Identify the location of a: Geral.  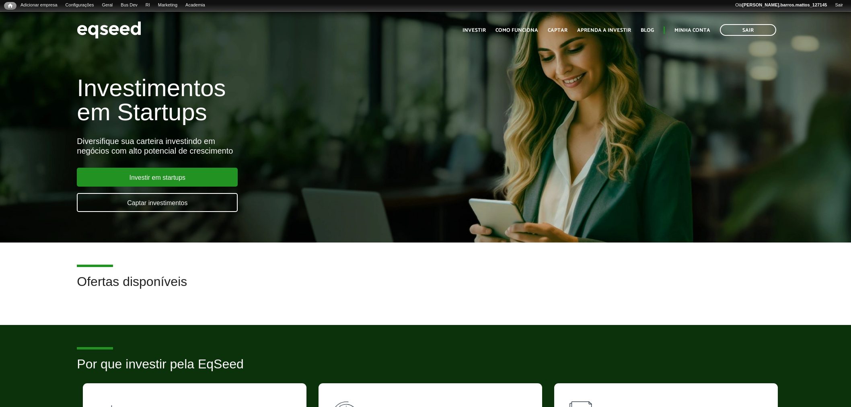
(107, 5).